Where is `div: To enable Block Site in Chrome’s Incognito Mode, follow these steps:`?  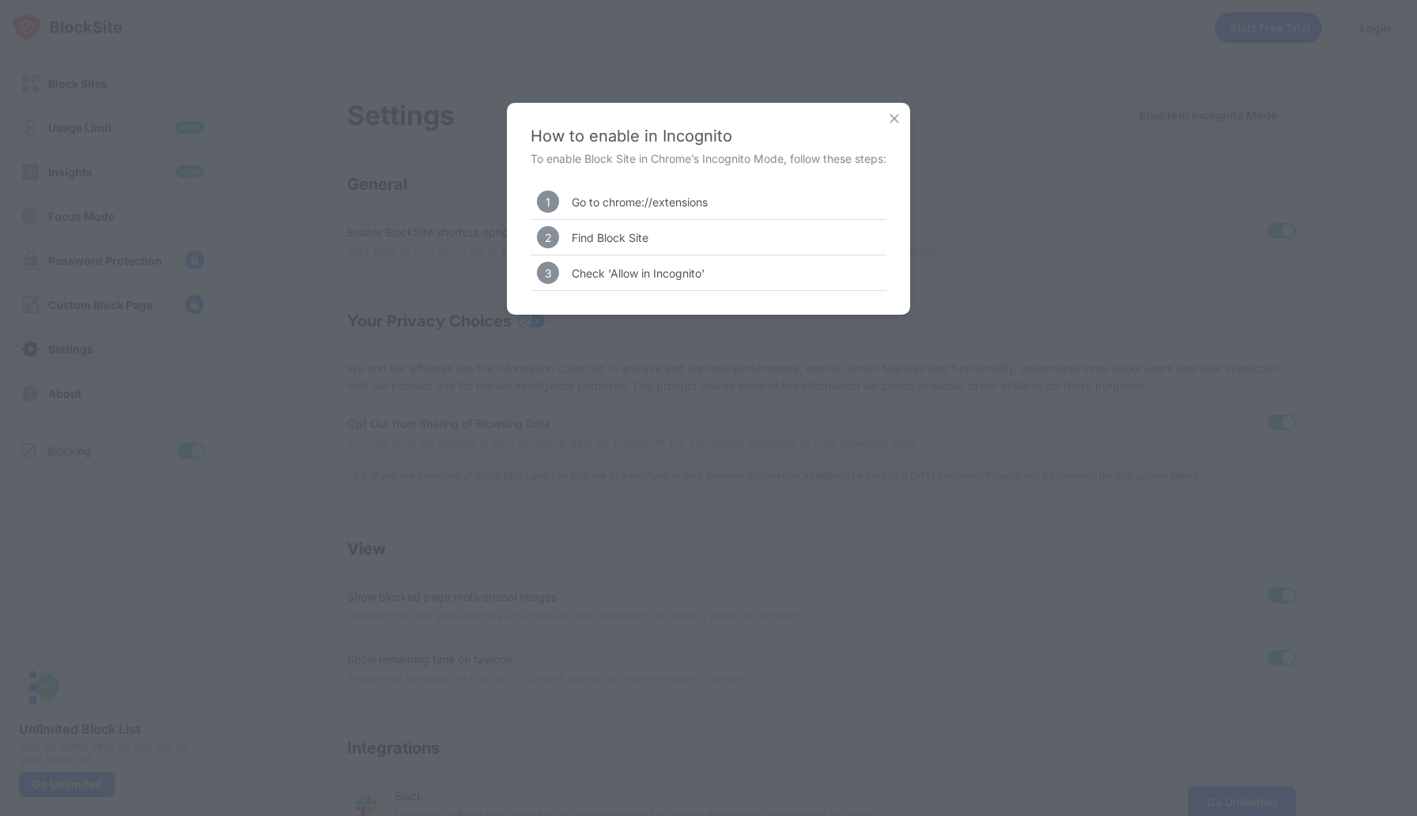 div: To enable Block Site in Chrome’s Incognito Mode, follow these steps: is located at coordinates (708, 158).